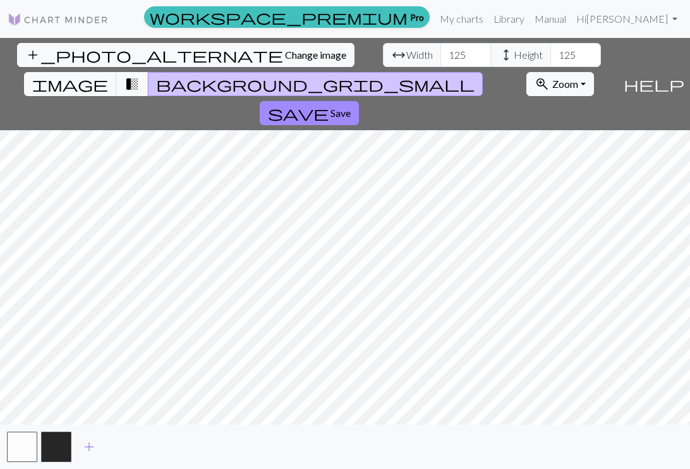 Image resolution: width=690 pixels, height=469 pixels. I want to click on span: save, so click(298, 113).